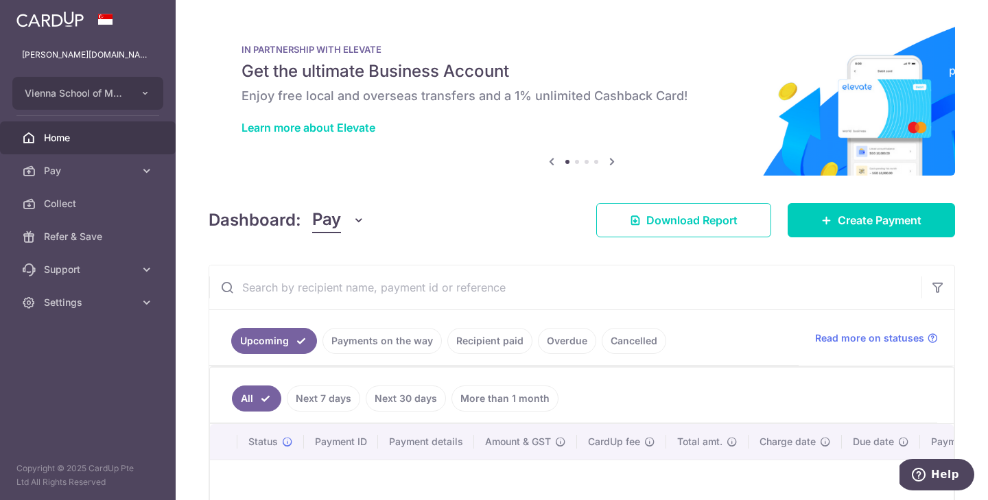  Describe the element at coordinates (871, 220) in the screenshot. I see `a: Create Payment` at that location.